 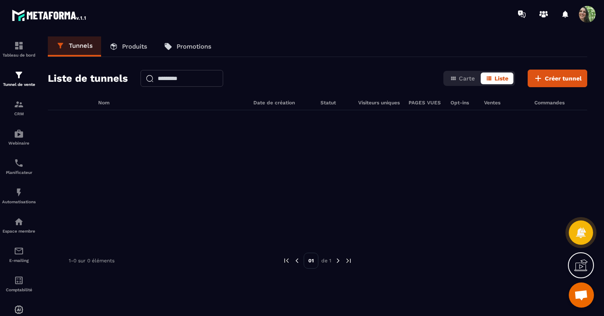 What do you see at coordinates (311, 261) in the screenshot?
I see `p: 01` at bounding box center [311, 261].